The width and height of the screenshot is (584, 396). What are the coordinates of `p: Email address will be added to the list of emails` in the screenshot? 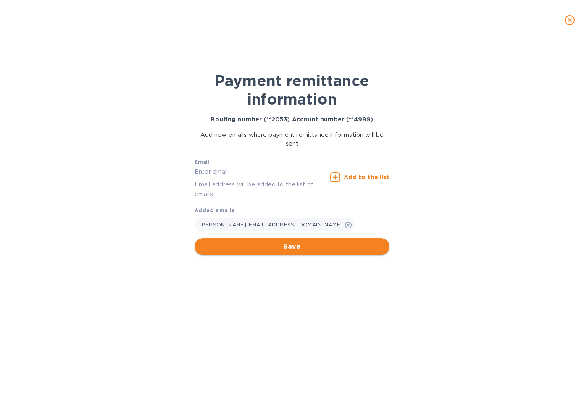 It's located at (261, 190).